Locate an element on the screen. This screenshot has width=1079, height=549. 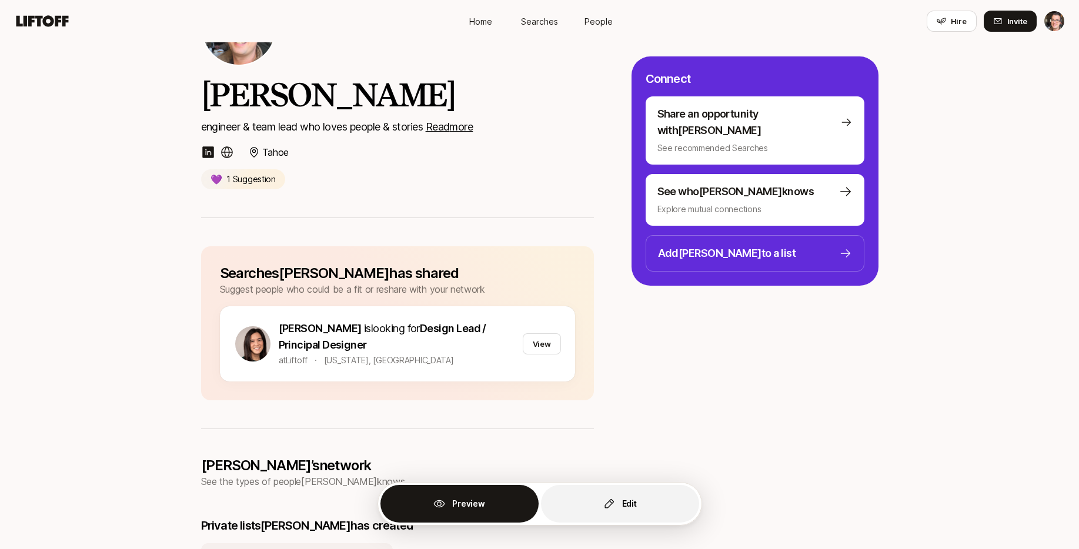
a: Searches is located at coordinates (540, 21).